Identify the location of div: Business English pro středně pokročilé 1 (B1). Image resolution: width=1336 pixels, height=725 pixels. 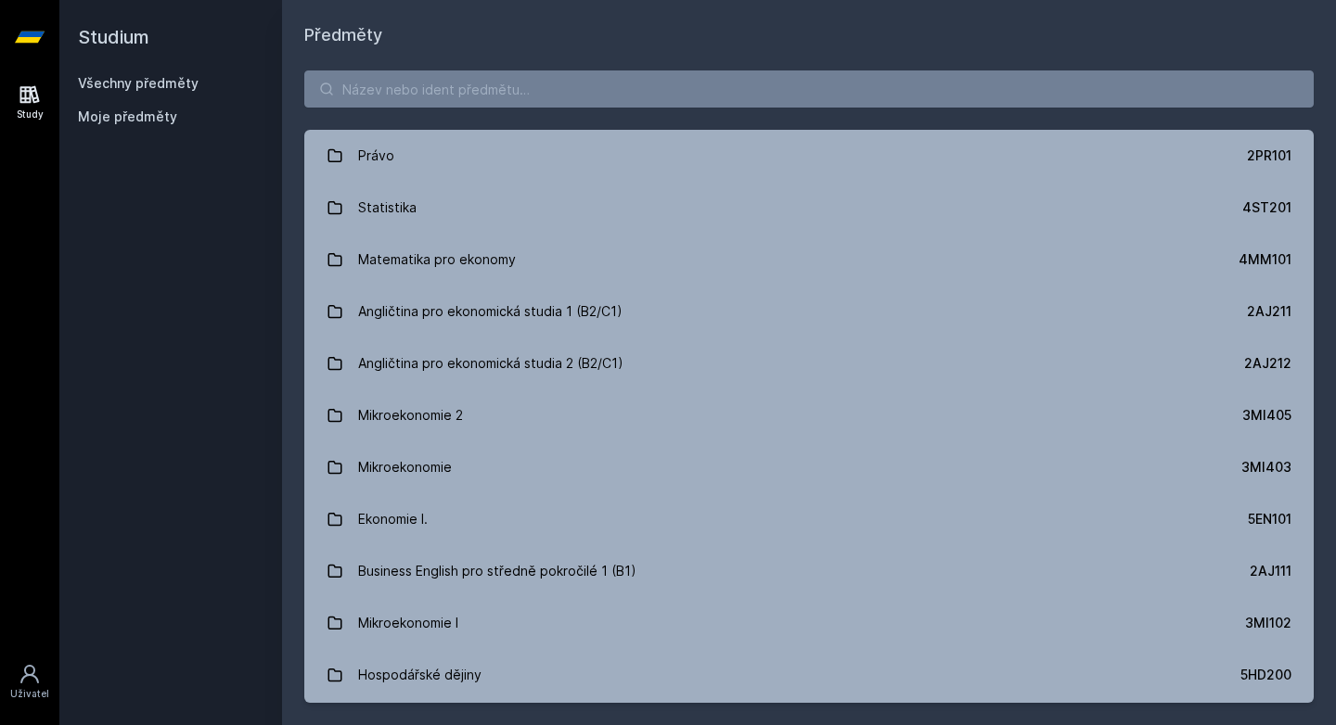
(497, 571).